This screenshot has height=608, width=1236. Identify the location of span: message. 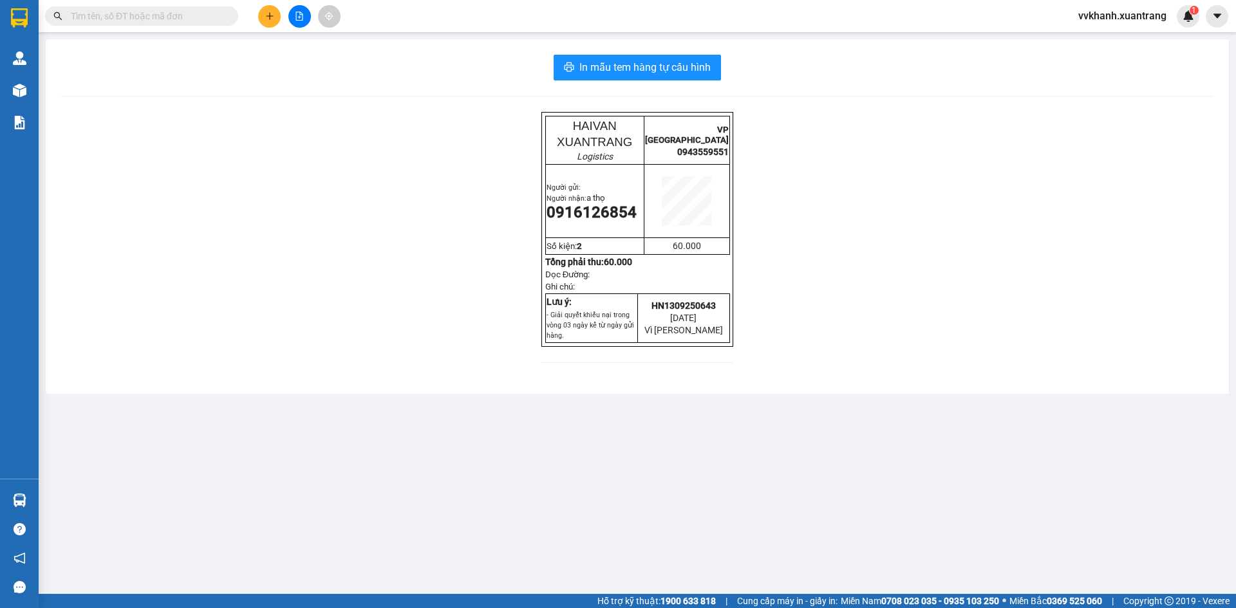
(19, 587).